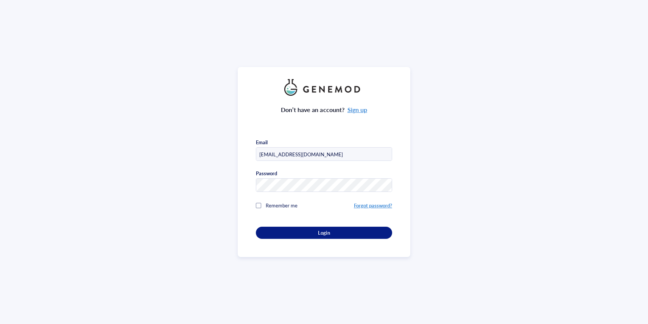 This screenshot has width=648, height=324. What do you see at coordinates (324, 233) in the screenshot?
I see `span: Login` at bounding box center [324, 233].